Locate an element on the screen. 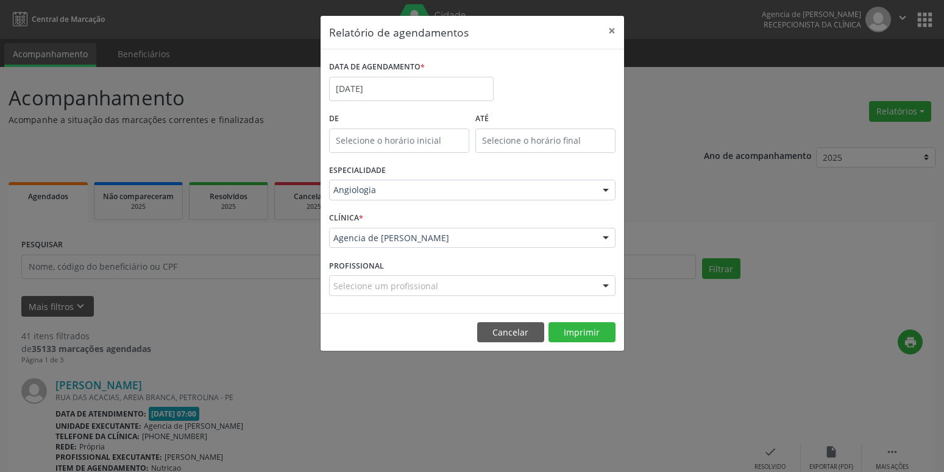  label: ATÉ is located at coordinates (545, 119).